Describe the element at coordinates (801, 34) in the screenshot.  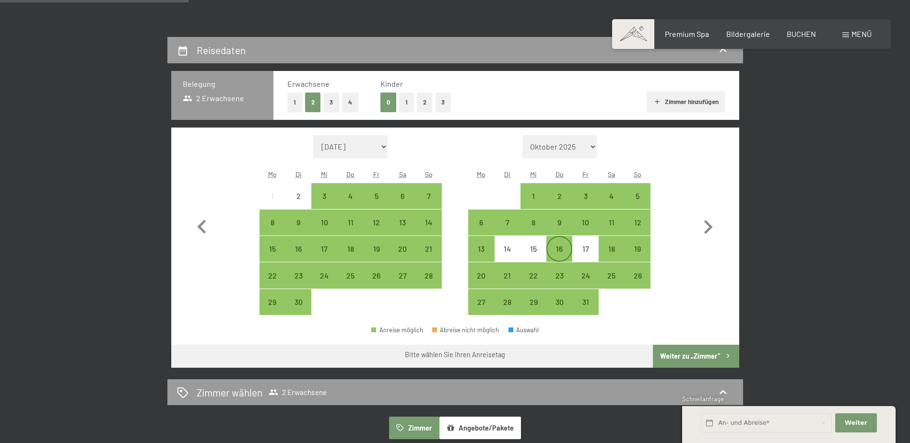
I see `span: BUCHEN` at that location.